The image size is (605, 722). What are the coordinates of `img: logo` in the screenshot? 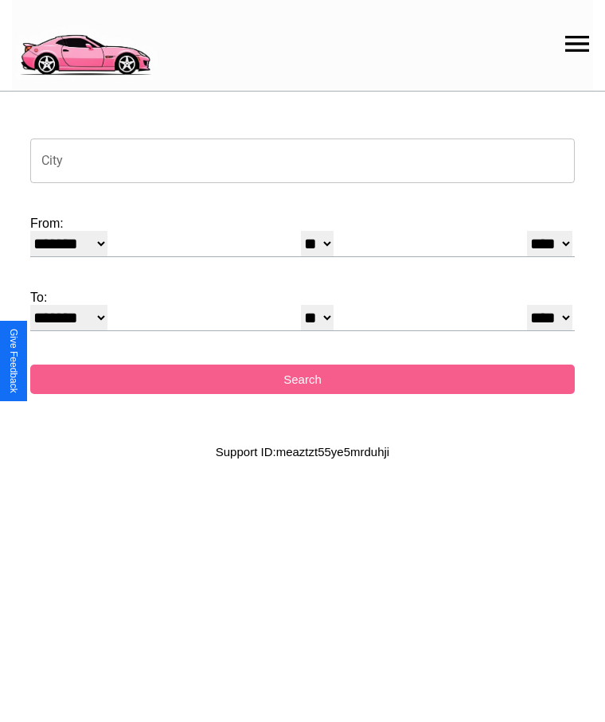 It's located at (84, 44).